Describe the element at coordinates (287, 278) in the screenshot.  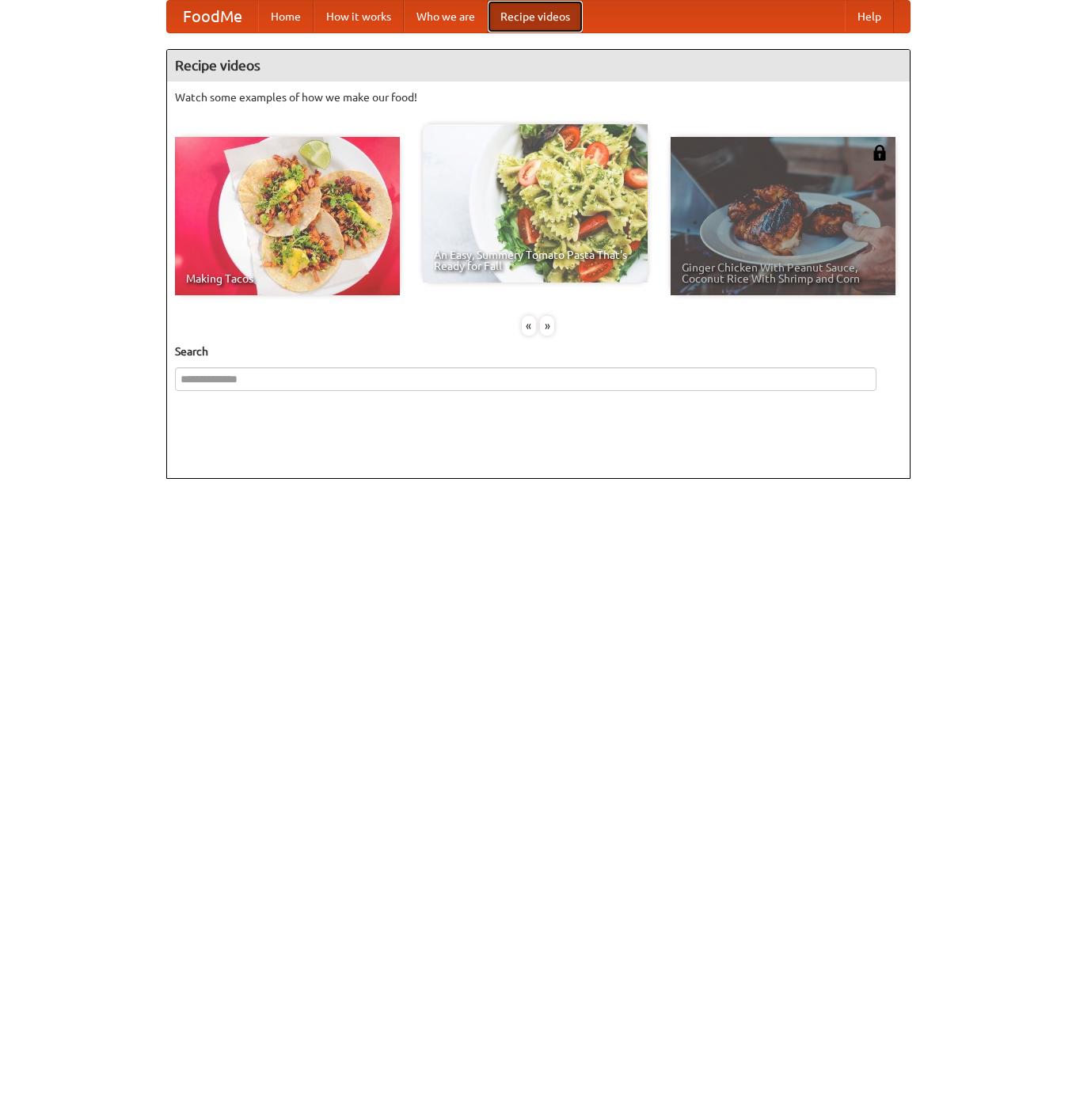
I see `span: Making Tacos` at that location.